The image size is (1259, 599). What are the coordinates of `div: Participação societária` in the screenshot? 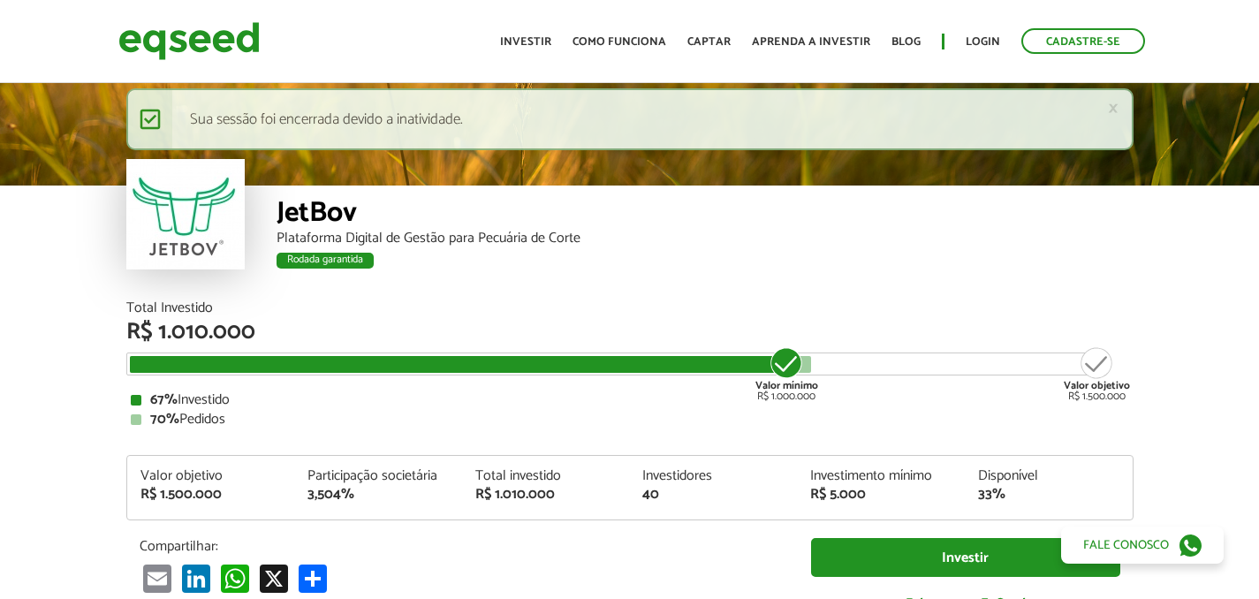 It's located at (378, 476).